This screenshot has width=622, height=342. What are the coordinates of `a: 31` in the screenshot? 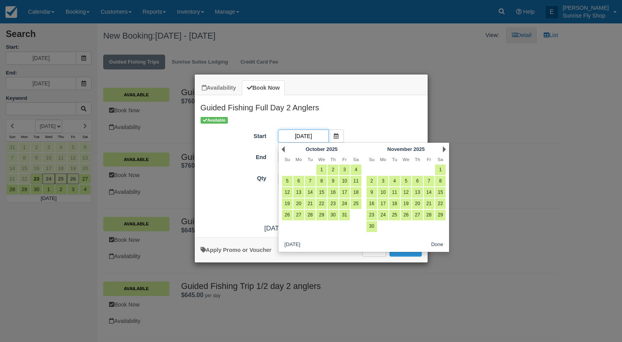 It's located at (344, 215).